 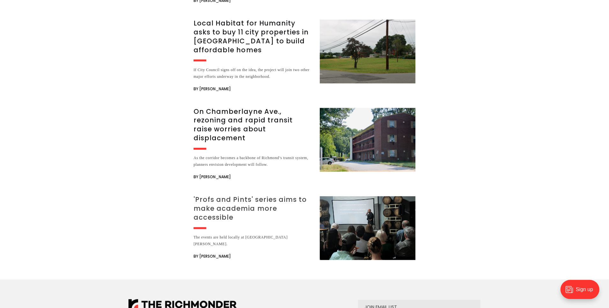 What do you see at coordinates (305, 228) in the screenshot?
I see `a: 'Profs and Pints' series aims to make academia more accessible The events are held locally at [GE...` at bounding box center [305, 228].